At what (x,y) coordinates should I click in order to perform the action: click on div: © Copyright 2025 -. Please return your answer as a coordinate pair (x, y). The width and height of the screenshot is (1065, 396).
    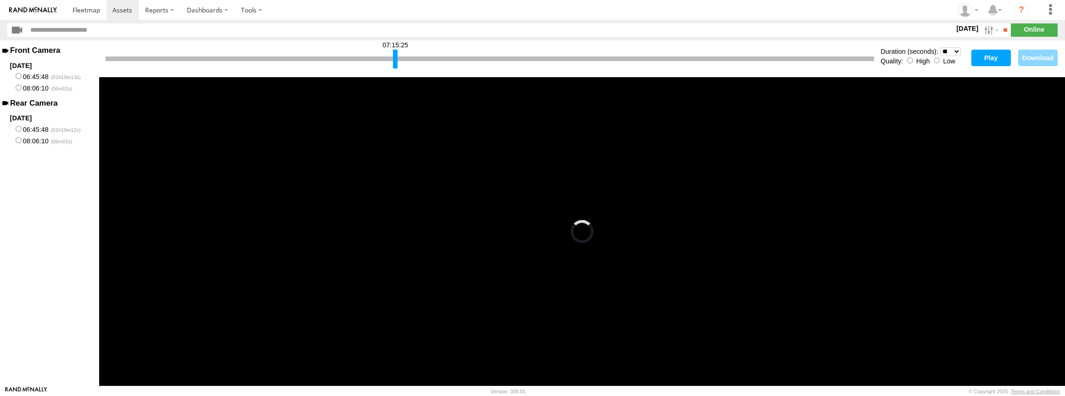
    Looking at the image, I should click on (1014, 391).